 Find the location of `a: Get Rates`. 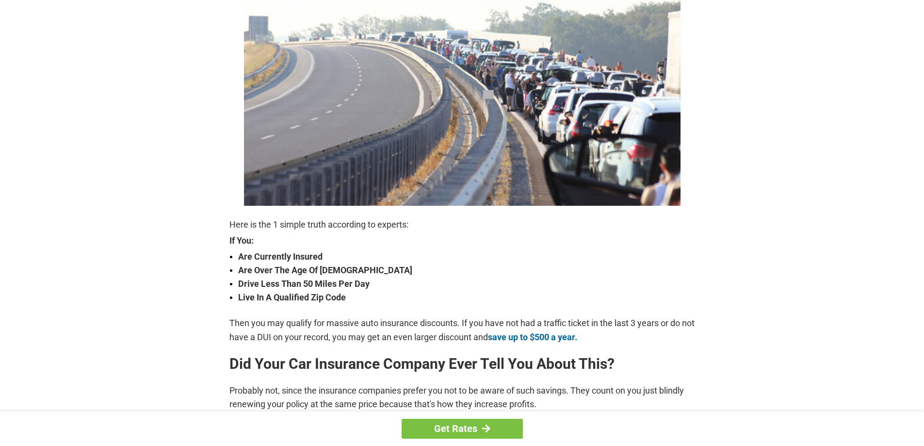

a: Get Rates is located at coordinates (462, 428).